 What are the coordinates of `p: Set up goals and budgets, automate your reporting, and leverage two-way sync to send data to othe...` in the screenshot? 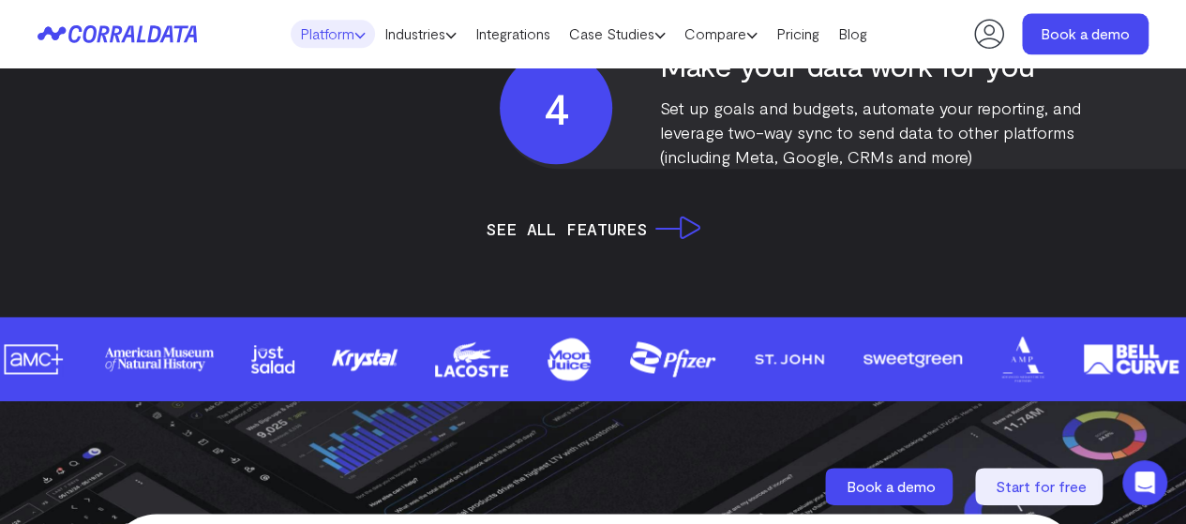 It's located at (884, 132).